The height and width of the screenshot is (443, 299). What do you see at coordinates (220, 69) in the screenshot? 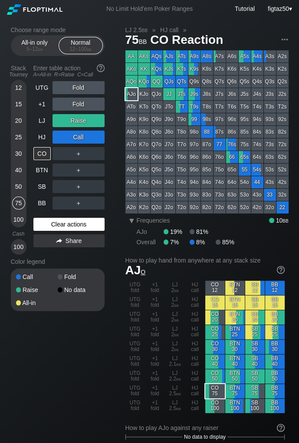
I see `div: K7s` at bounding box center [220, 69].